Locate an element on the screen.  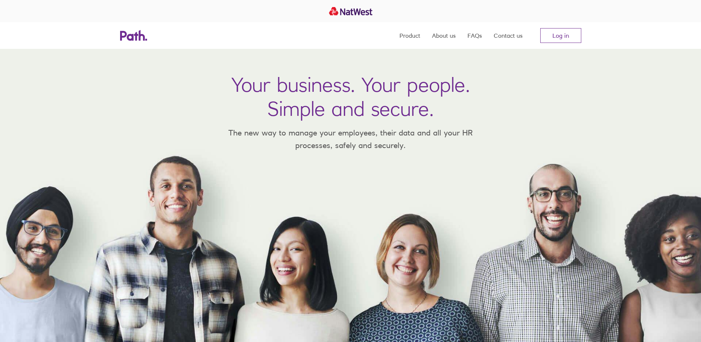
a: Log in is located at coordinates (561, 35).